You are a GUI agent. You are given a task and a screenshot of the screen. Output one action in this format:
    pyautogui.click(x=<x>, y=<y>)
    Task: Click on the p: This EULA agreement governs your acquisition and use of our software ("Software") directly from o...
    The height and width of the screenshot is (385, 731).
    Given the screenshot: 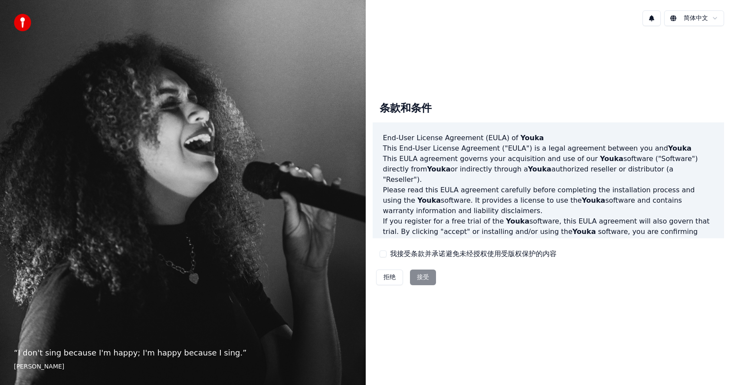 What is the action you would take?
    pyautogui.click(x=548, y=169)
    